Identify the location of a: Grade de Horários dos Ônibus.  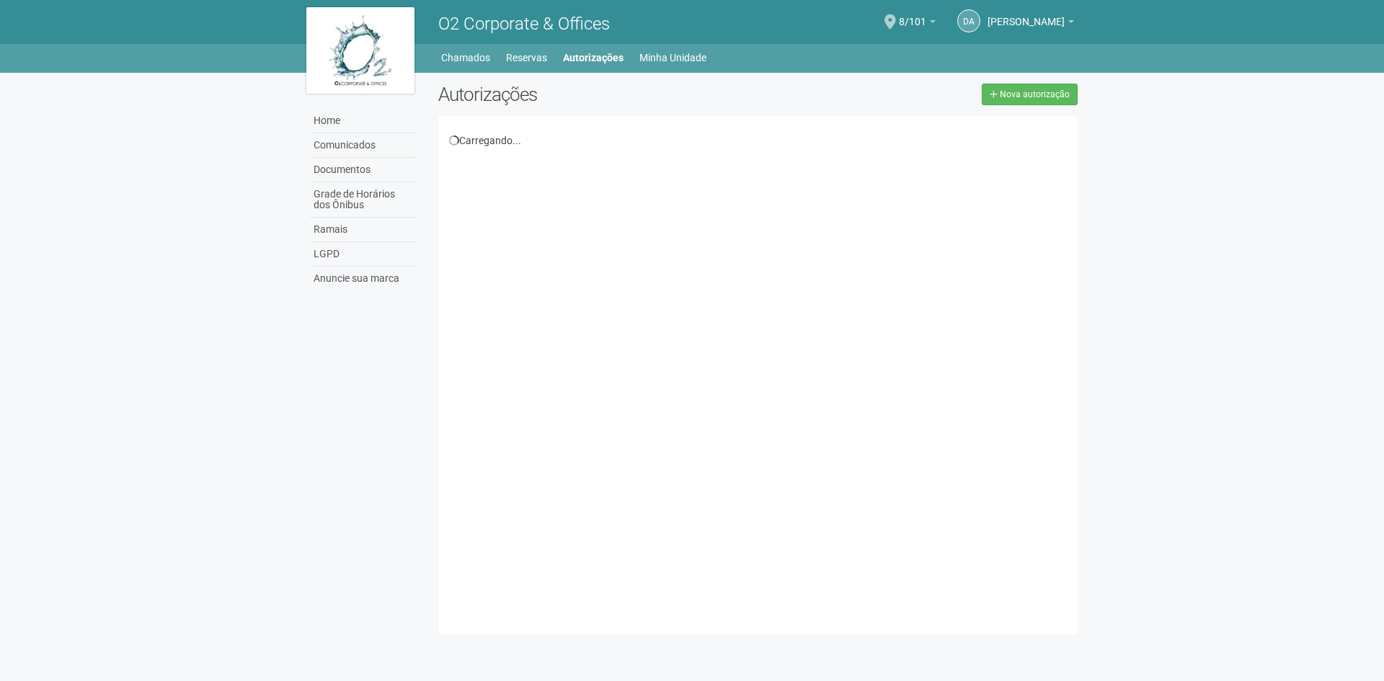
(363, 200).